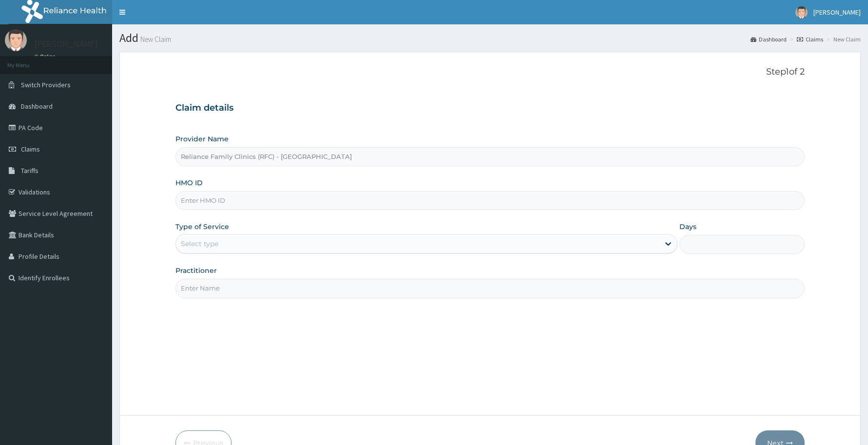 Image resolution: width=868 pixels, height=445 pixels. I want to click on input: Enter HMO ID, so click(490, 200).